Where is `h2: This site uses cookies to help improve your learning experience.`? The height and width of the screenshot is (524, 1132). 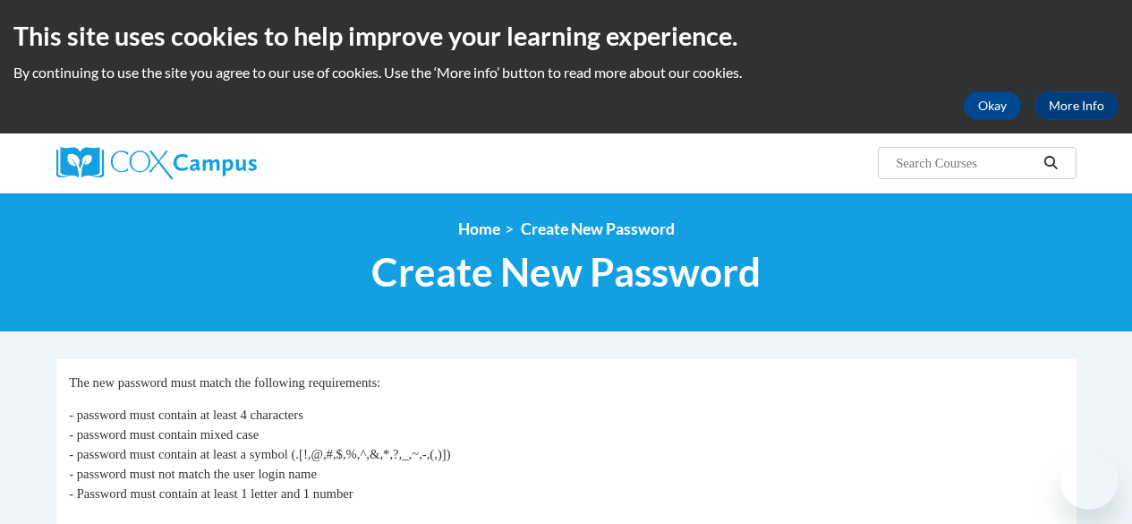 h2: This site uses cookies to help improve your learning experience. is located at coordinates (566, 36).